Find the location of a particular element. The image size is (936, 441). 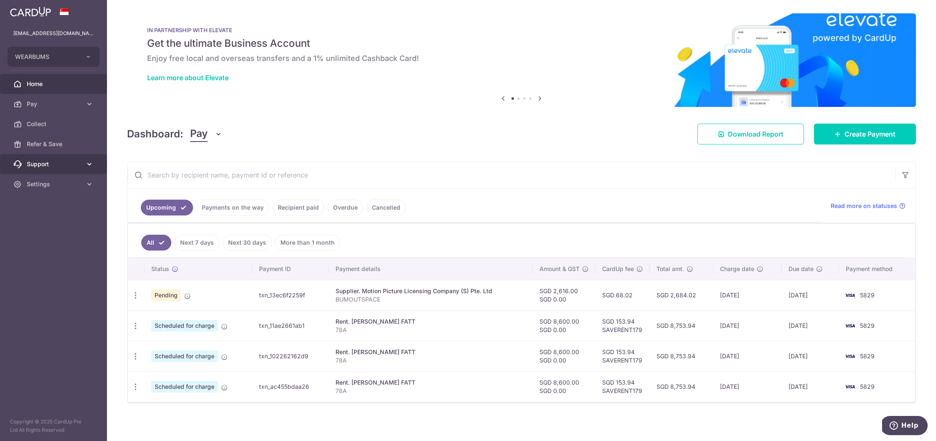

td: txn_ac455bdaa26 is located at coordinates (290, 387).